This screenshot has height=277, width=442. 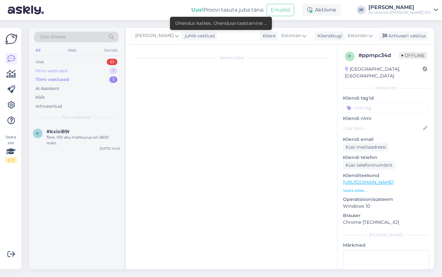 I want to click on span: Offline, so click(x=413, y=55).